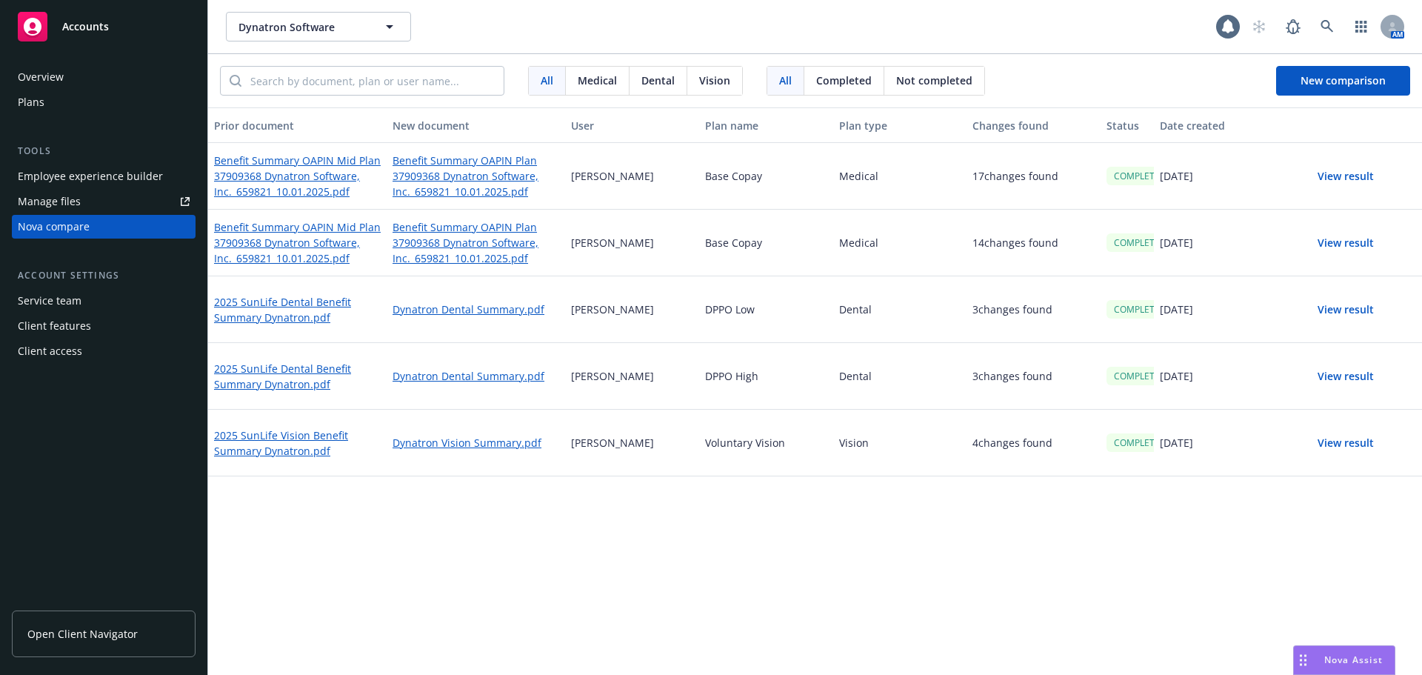 Image resolution: width=1422 pixels, height=675 pixels. What do you see at coordinates (297, 443) in the screenshot?
I see `a: 2025 SunLife Vision Benefit Summary Dynatron.pdf` at bounding box center [297, 443].